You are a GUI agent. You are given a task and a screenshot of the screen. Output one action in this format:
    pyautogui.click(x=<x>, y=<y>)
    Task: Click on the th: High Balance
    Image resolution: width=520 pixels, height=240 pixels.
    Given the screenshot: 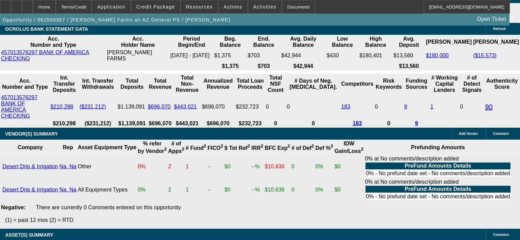 What is the action you would take?
    pyautogui.click(x=375, y=42)
    